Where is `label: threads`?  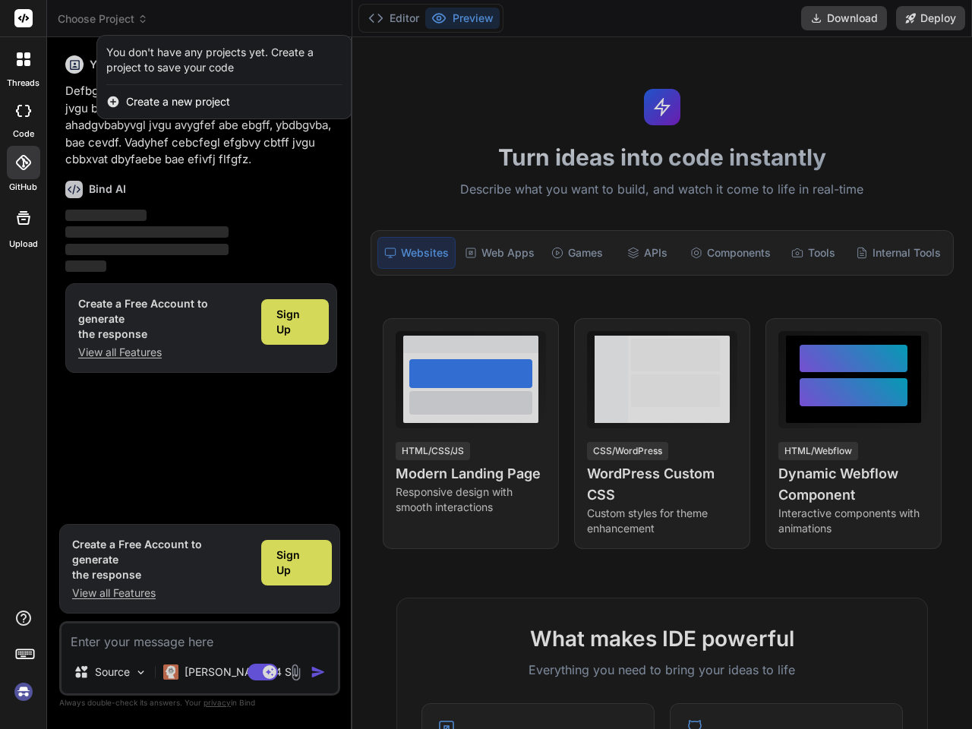 label: threads is located at coordinates (23, 83).